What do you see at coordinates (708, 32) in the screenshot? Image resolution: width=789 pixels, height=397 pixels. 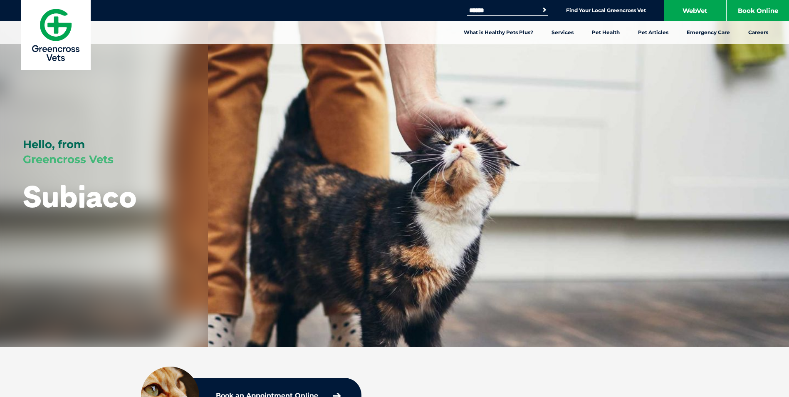 I see `a: Emergency Care` at bounding box center [708, 32].